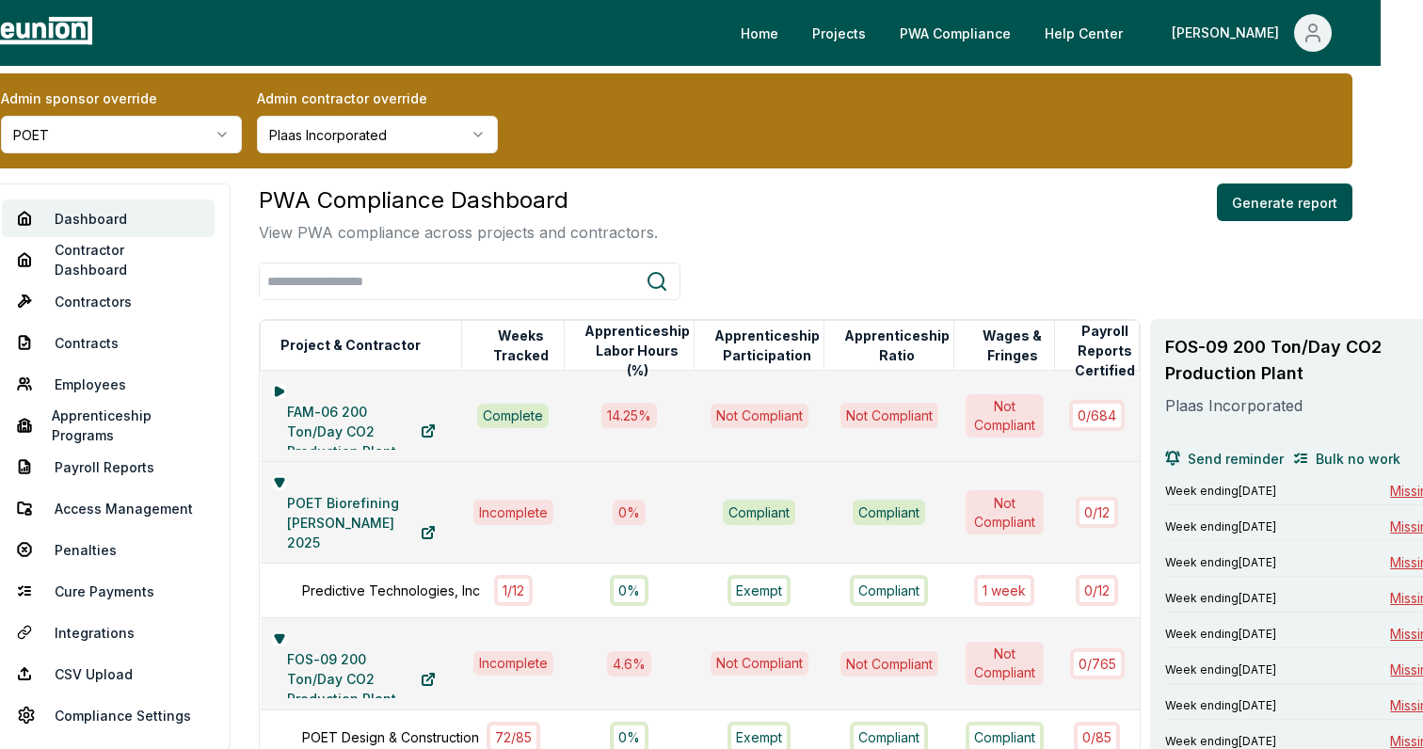  I want to click on button: Apprenticeship Participation, so click(767, 345).